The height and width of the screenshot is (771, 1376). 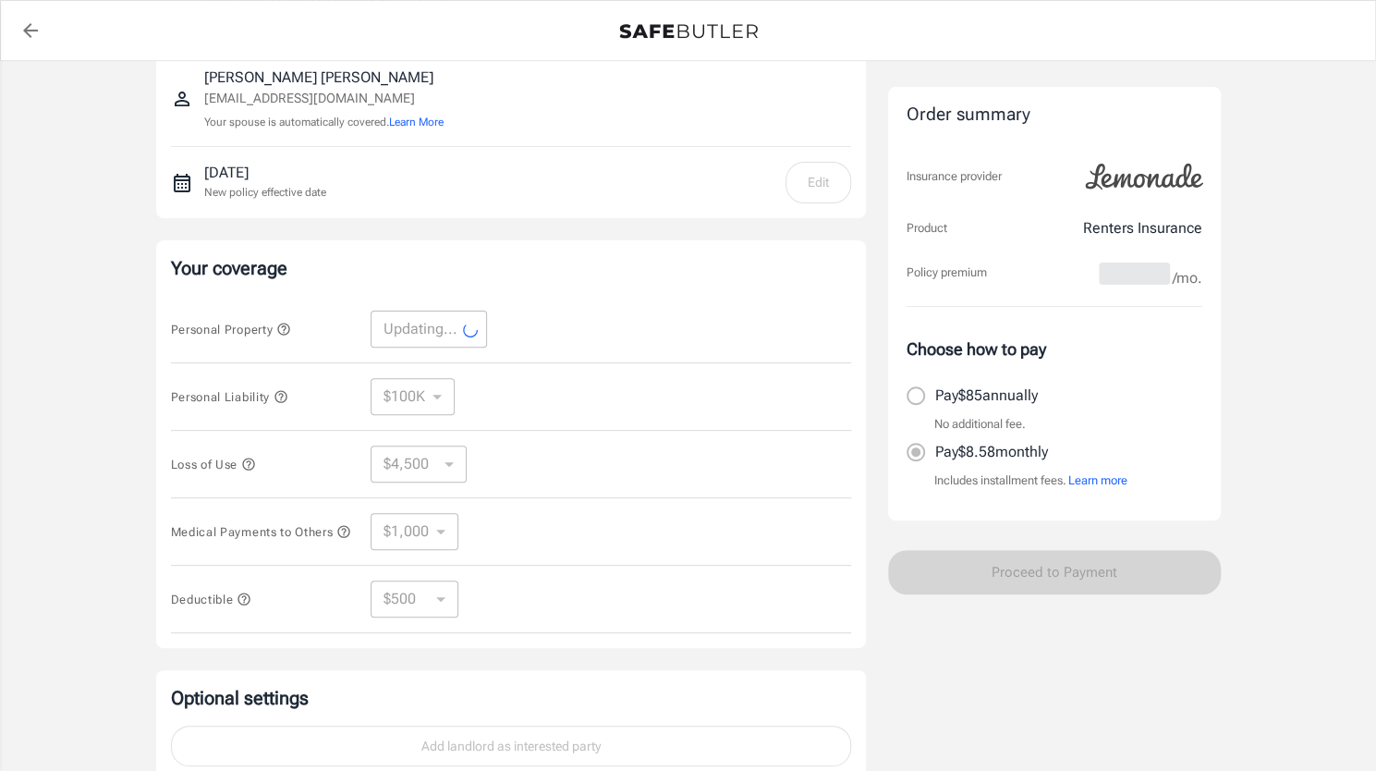 I want to click on p: Insurance provider, so click(x=954, y=177).